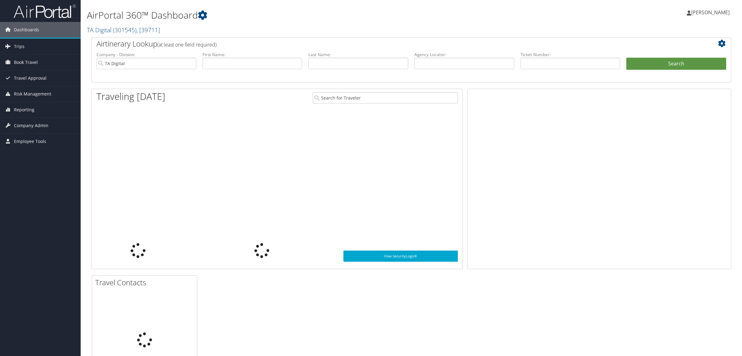 This screenshot has width=742, height=356. Describe the element at coordinates (30, 141) in the screenshot. I see `span: Employee Tools` at that location.